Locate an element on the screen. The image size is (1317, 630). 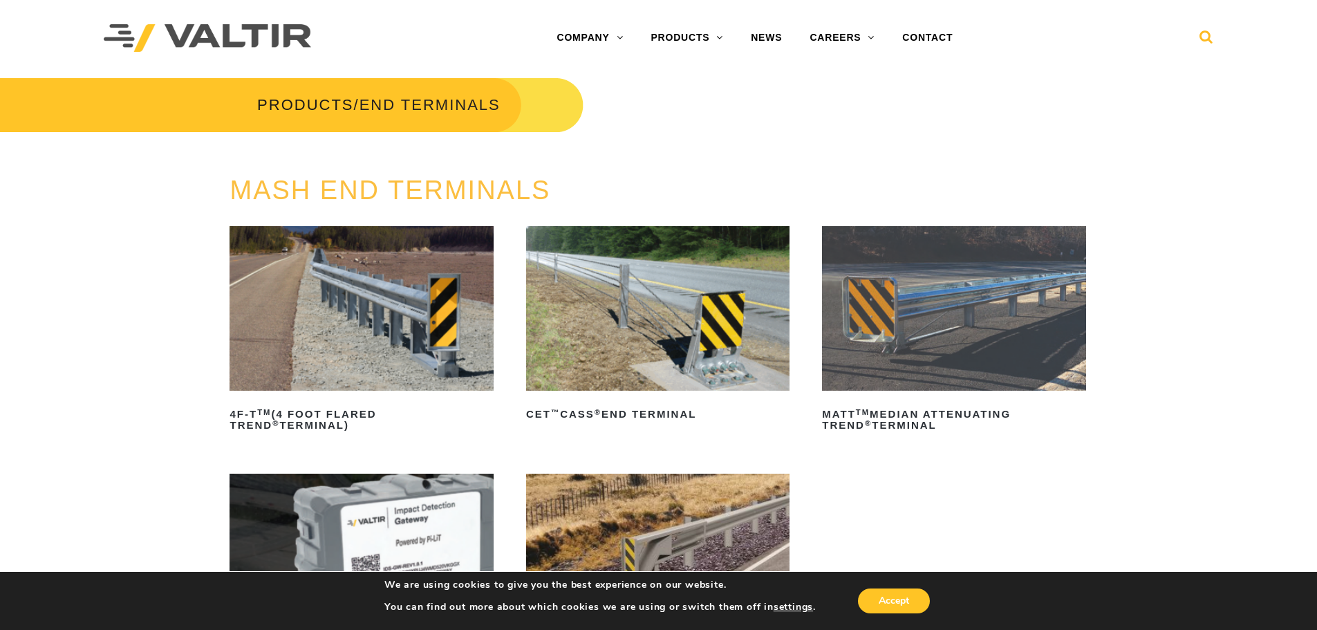
a: CET™CASS®End Terminal is located at coordinates (658, 326).